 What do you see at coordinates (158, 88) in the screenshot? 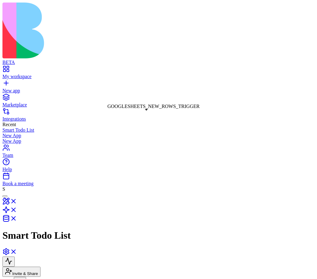
I see `a: New app` at bounding box center [158, 88].